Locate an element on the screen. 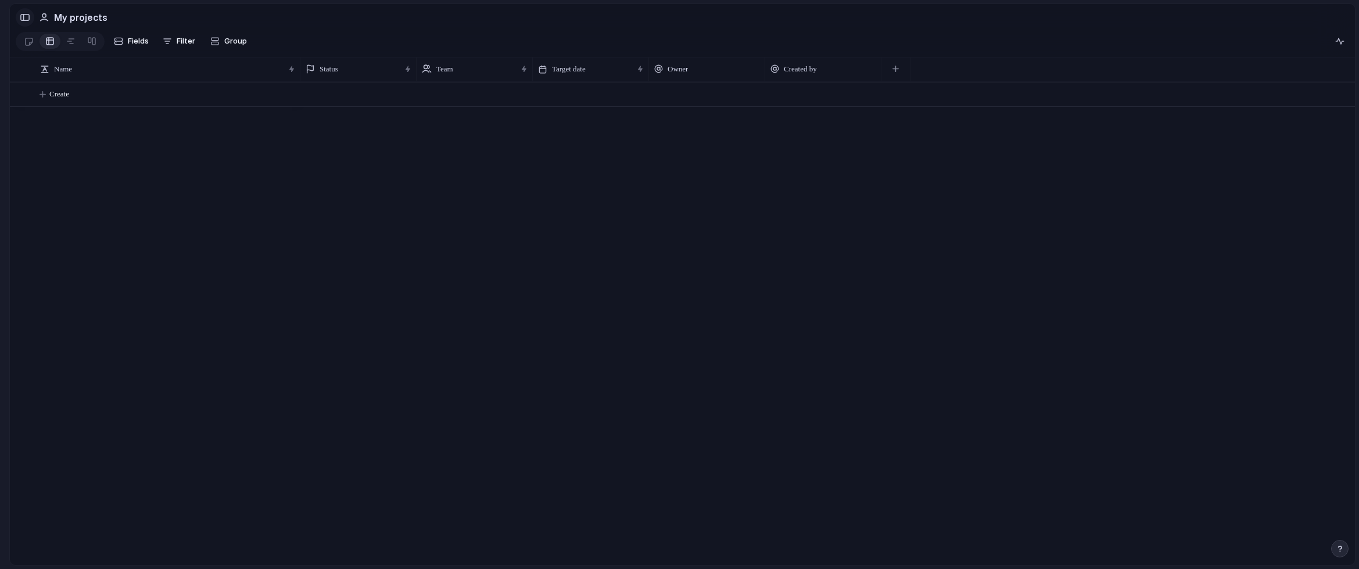 This screenshot has width=1359, height=569. button: Fields is located at coordinates (131, 41).